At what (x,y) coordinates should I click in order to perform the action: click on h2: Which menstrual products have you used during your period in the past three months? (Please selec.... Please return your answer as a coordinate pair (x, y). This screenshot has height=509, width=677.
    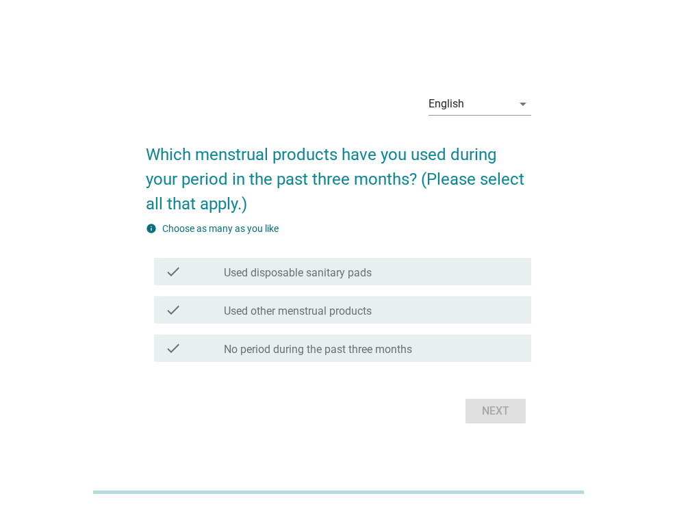
    Looking at the image, I should click on (338, 172).